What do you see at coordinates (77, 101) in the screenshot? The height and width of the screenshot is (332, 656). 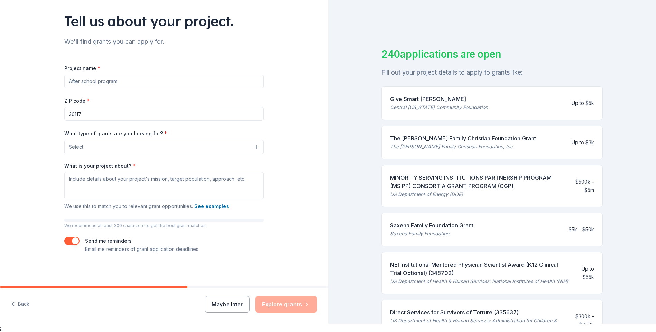 I see `label: ZIP code` at bounding box center [77, 101].